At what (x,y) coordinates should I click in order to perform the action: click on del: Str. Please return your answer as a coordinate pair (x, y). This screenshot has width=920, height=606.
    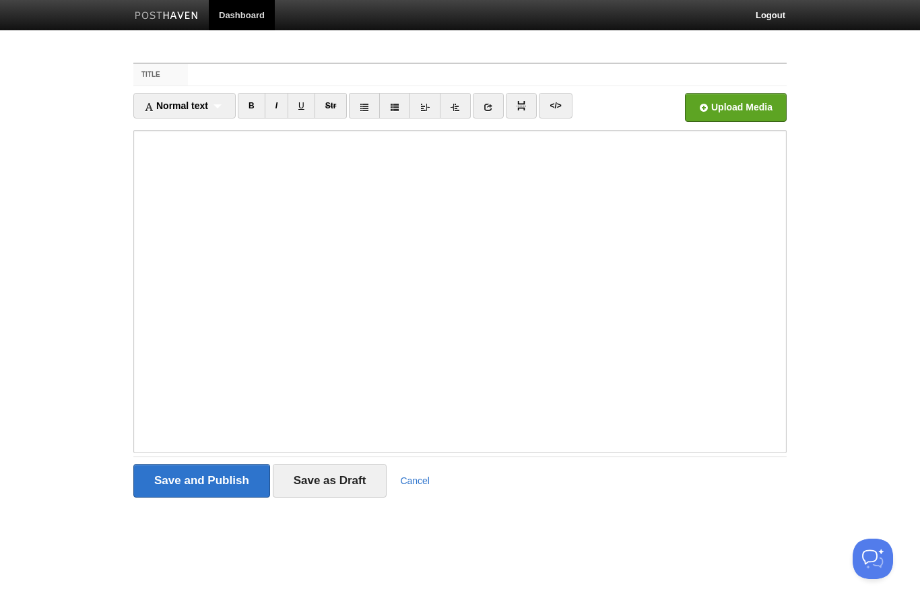
    Looking at the image, I should click on (331, 106).